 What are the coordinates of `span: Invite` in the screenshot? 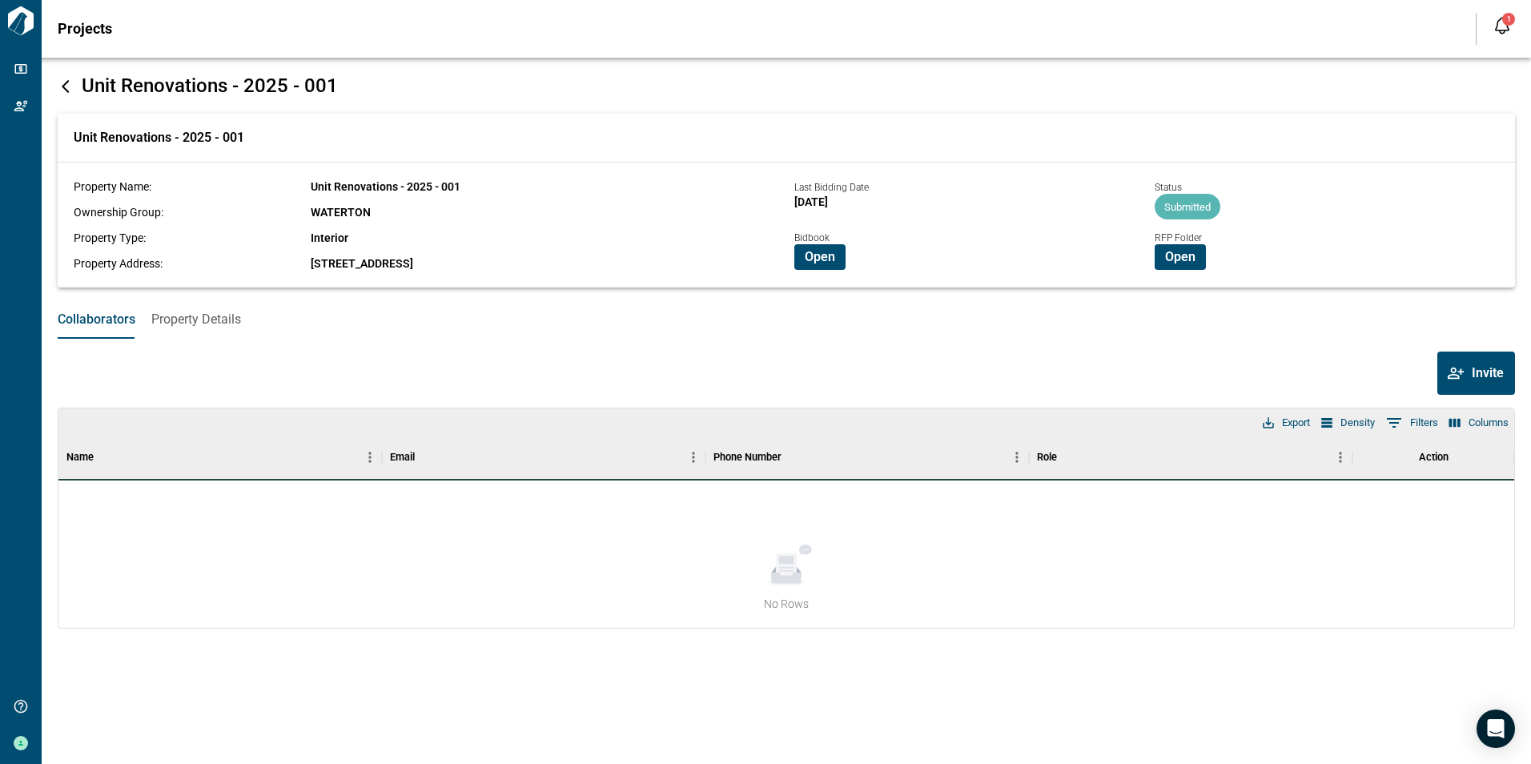 It's located at (1488, 373).